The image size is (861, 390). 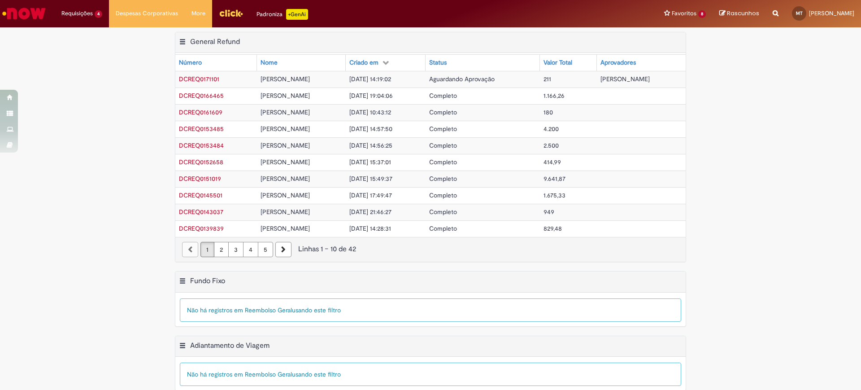 I want to click on button: Fundo Fixo Menu de contexto, so click(x=182, y=282).